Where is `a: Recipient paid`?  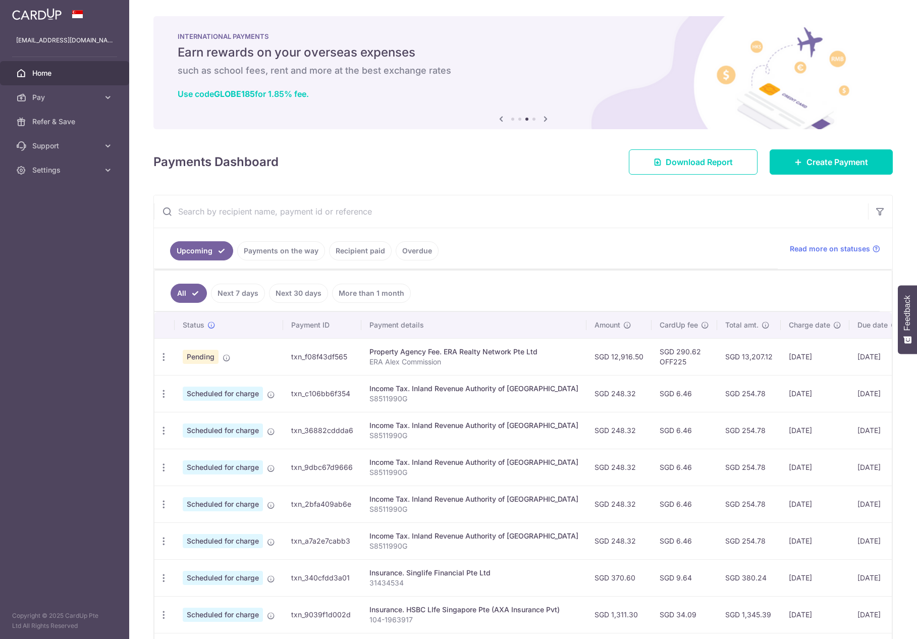 a: Recipient paid is located at coordinates (360, 251).